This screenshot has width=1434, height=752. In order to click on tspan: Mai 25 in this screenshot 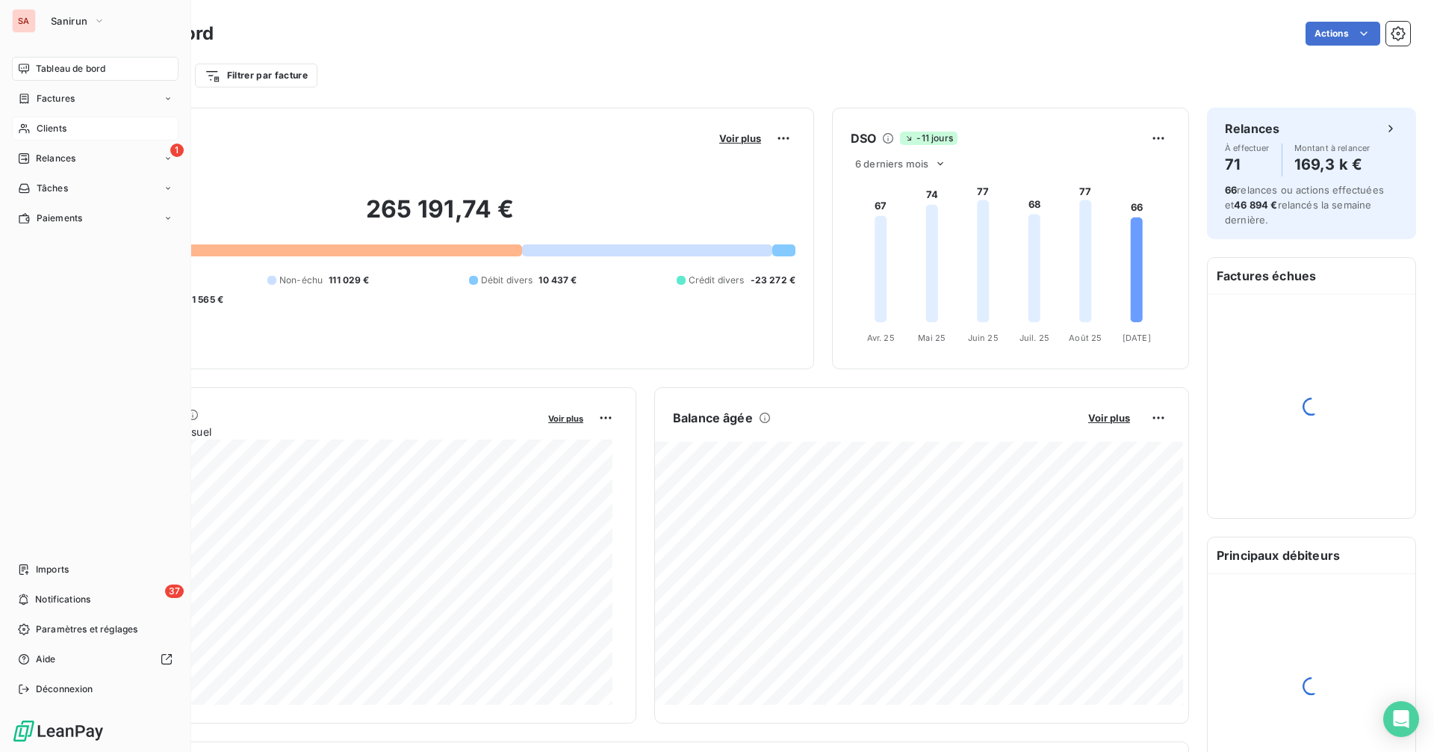, I will do `click(932, 338)`.